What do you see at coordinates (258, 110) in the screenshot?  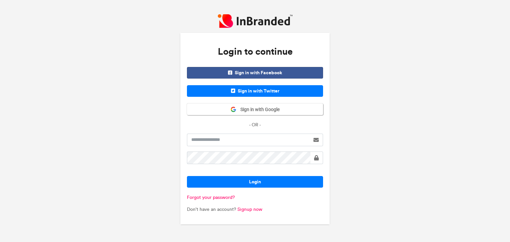 I see `span: Sign in with Google` at bounding box center [258, 110].